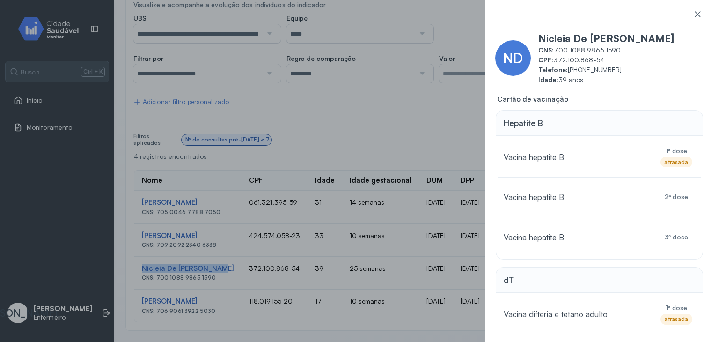 The width and height of the screenshot is (719, 342). What do you see at coordinates (624, 80) in the screenshot?
I see `span: 39 anos` at bounding box center [624, 80].